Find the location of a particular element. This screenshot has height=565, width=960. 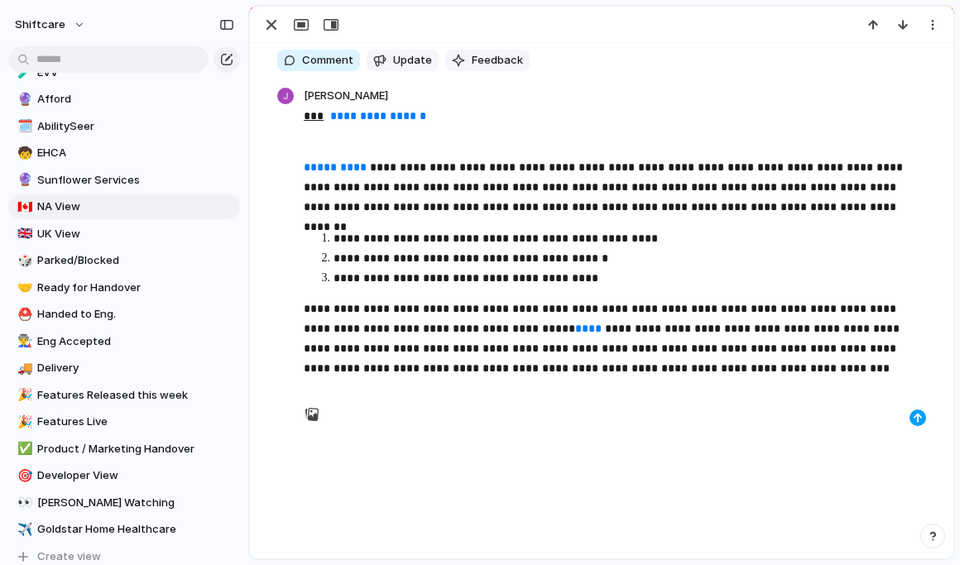

div: 🎉Features Live is located at coordinates (124, 422).